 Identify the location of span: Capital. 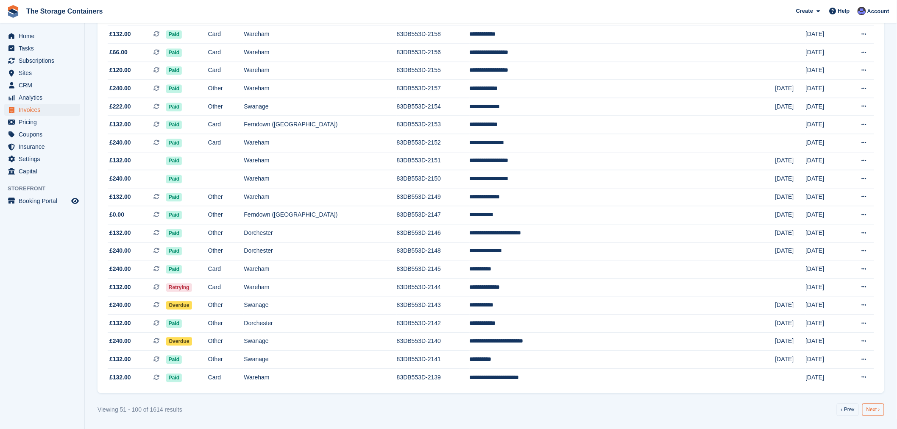
(44, 171).